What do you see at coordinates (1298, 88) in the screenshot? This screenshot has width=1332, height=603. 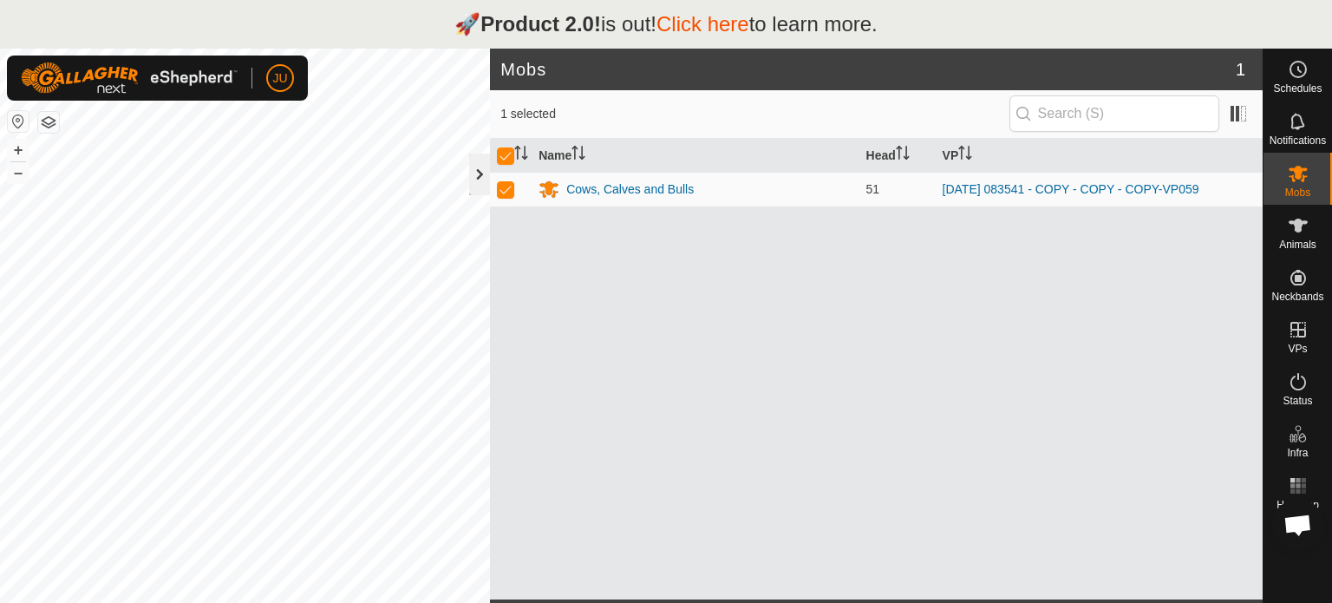 I see `span: Schedules` at bounding box center [1298, 88].